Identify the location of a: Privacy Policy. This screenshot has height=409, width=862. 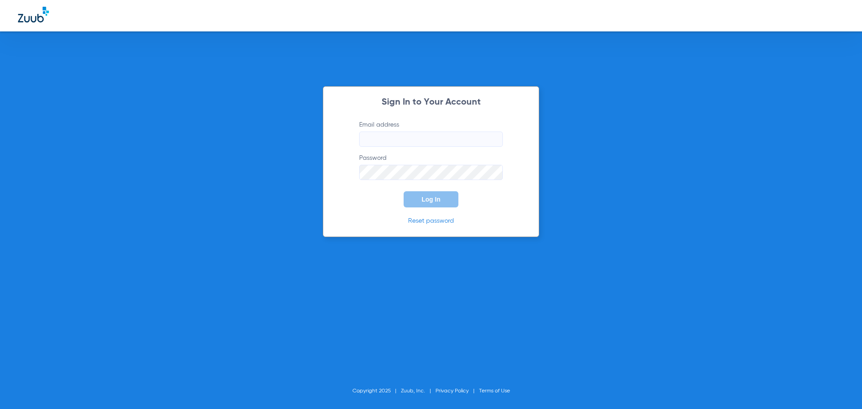
(452, 391).